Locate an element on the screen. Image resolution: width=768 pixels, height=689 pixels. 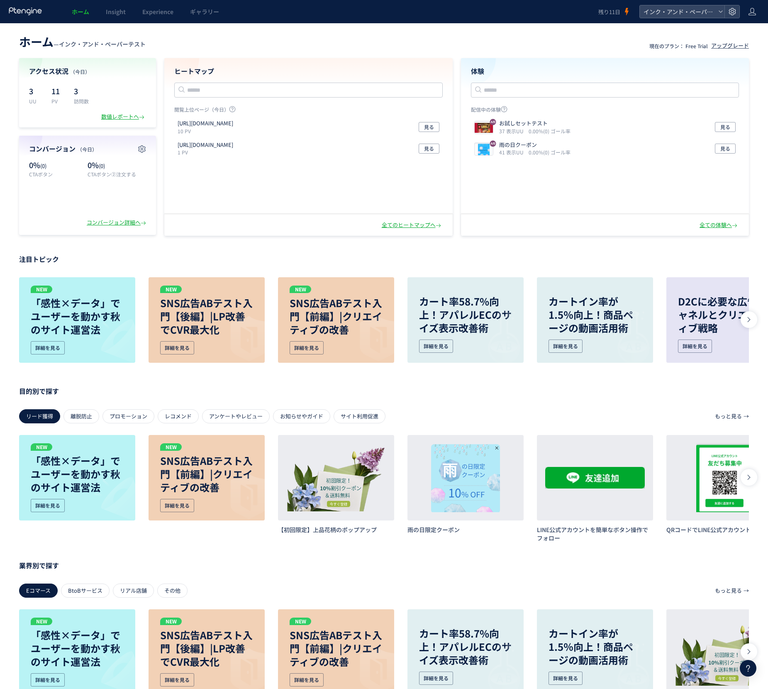
div: Eコマース is located at coordinates (38, 590).